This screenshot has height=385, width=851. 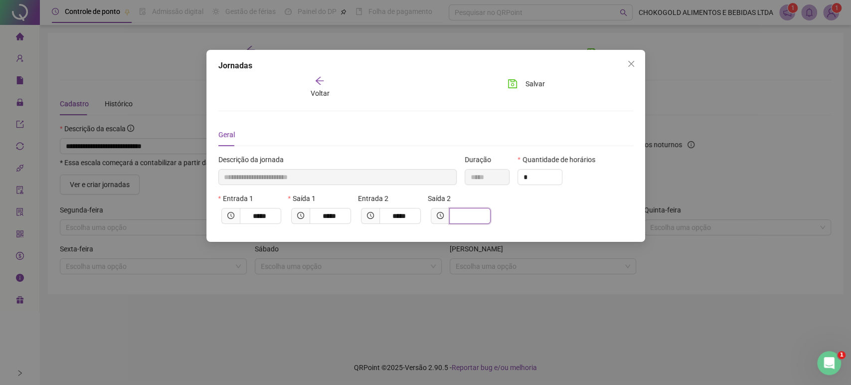 I want to click on label: Saída 1, so click(x=305, y=198).